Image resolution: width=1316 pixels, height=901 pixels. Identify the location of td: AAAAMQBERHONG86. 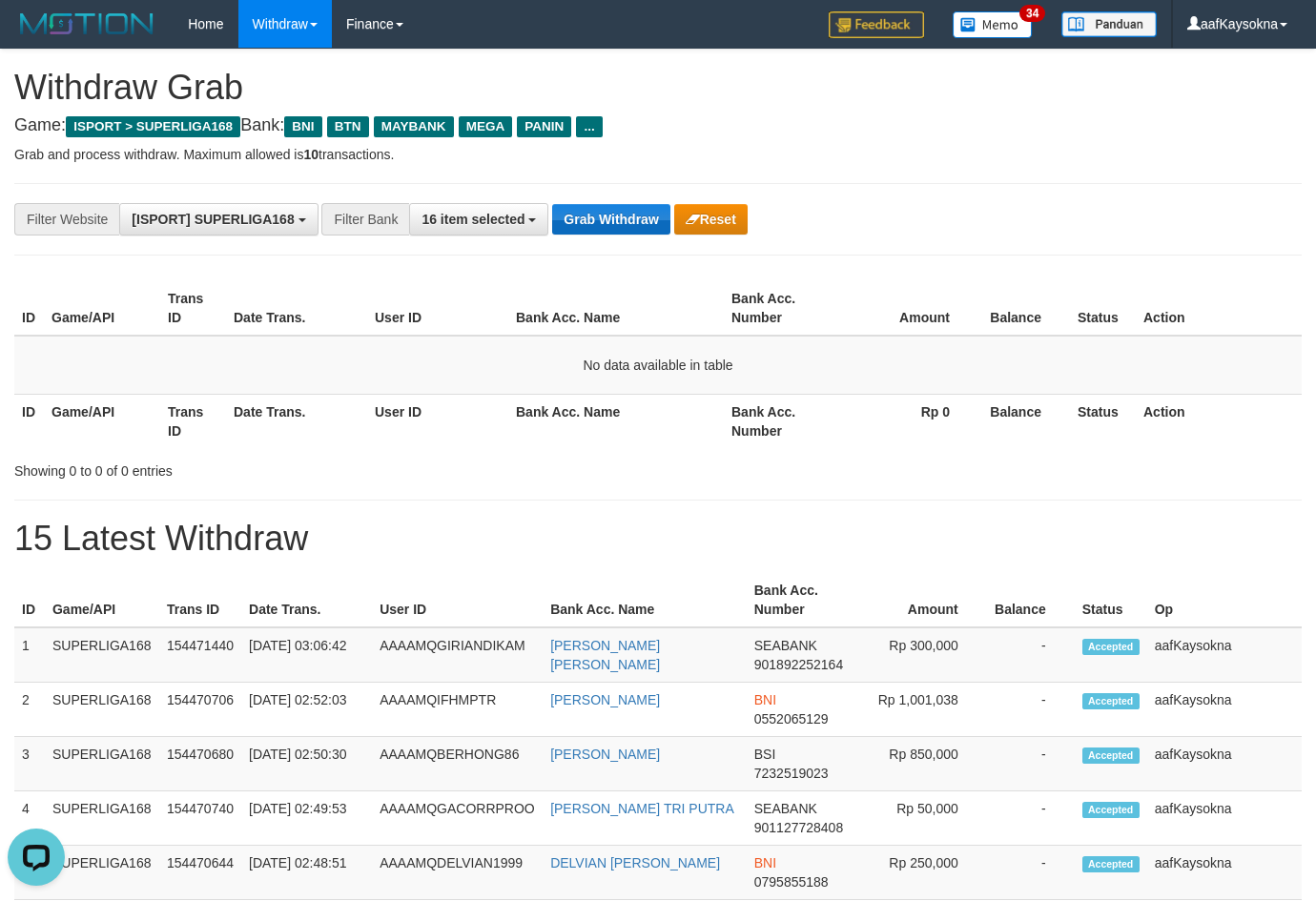
(457, 763).